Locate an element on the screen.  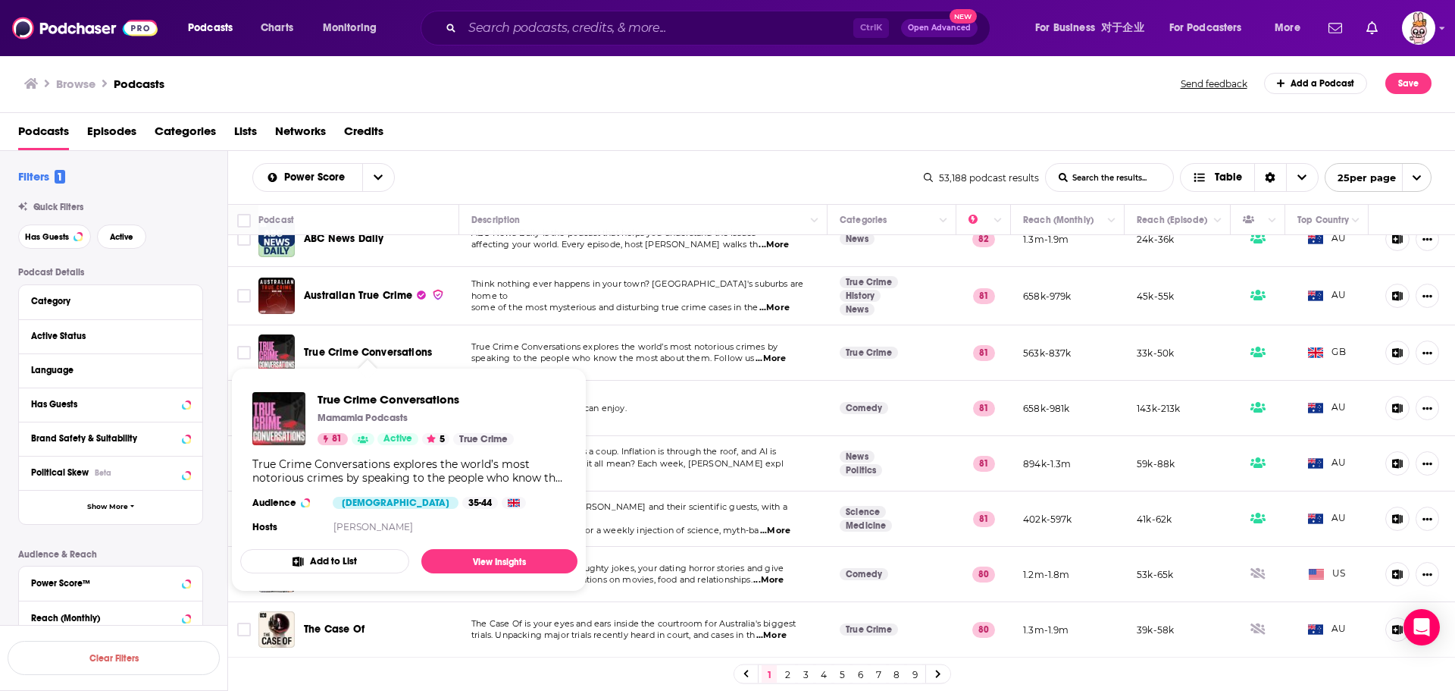
img: ABC News Daily is located at coordinates (277, 239).